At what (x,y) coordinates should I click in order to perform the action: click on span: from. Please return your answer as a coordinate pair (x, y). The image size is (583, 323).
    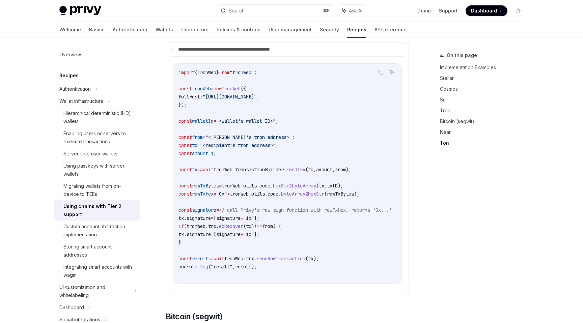
    Looking at the image, I should click on (197, 137).